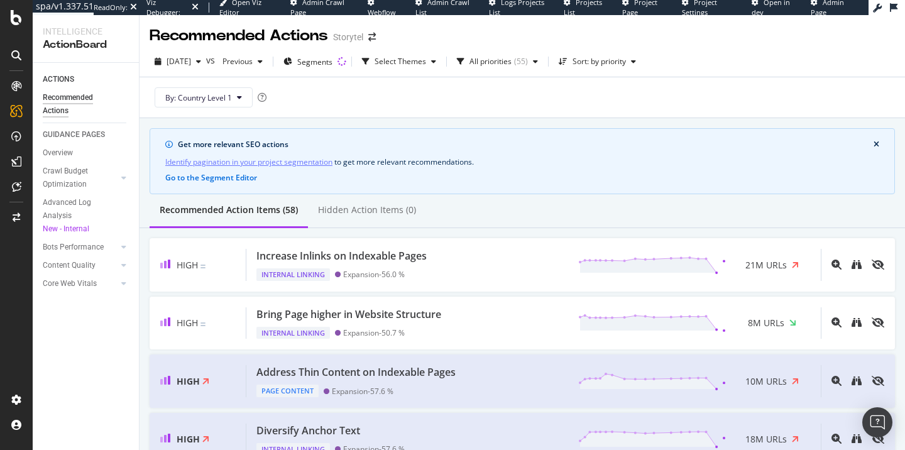 The width and height of the screenshot is (905, 450). I want to click on span: By: Country Level 1, so click(199, 97).